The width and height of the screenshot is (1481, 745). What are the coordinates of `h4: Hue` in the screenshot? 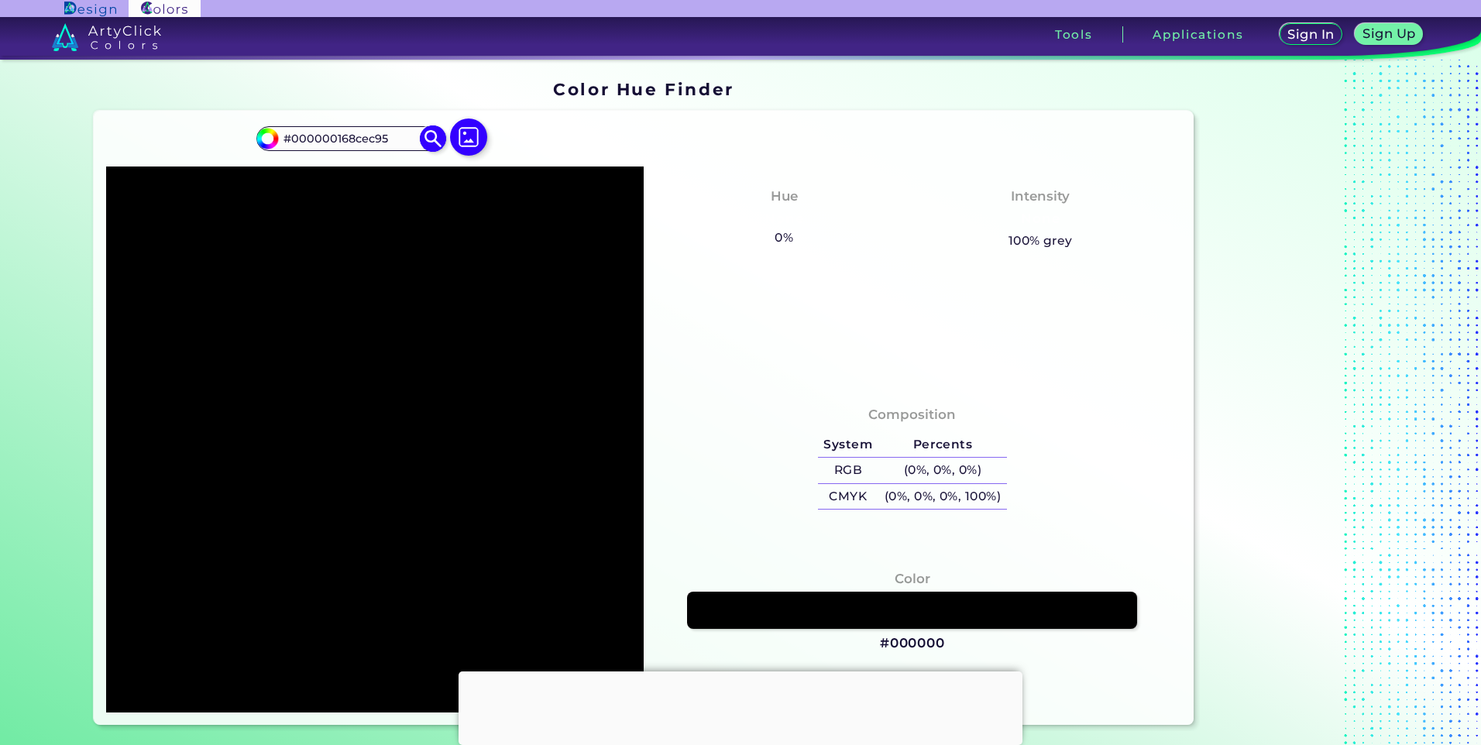 It's located at (784, 196).